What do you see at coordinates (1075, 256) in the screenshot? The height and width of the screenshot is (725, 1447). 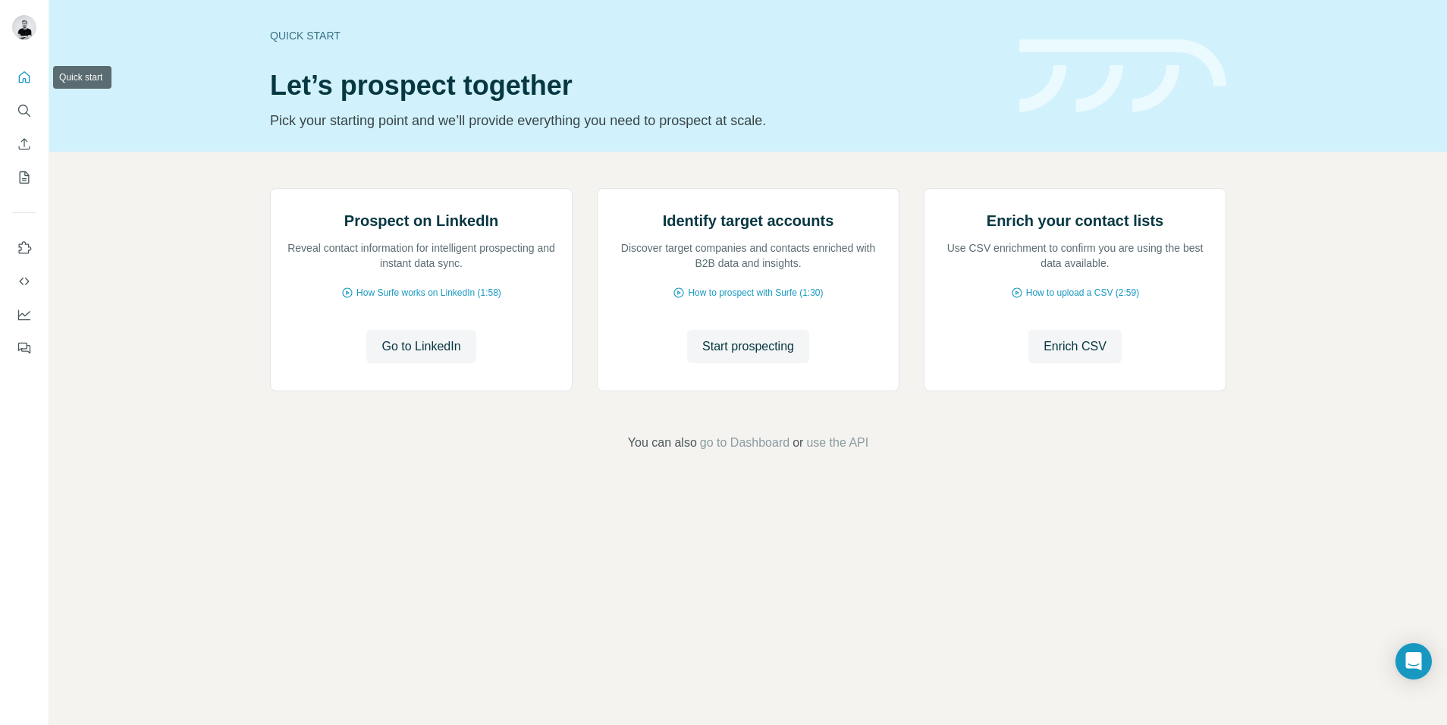 I see `p: Use CSV enrichment to confirm you are using the best data available.` at bounding box center [1075, 256].